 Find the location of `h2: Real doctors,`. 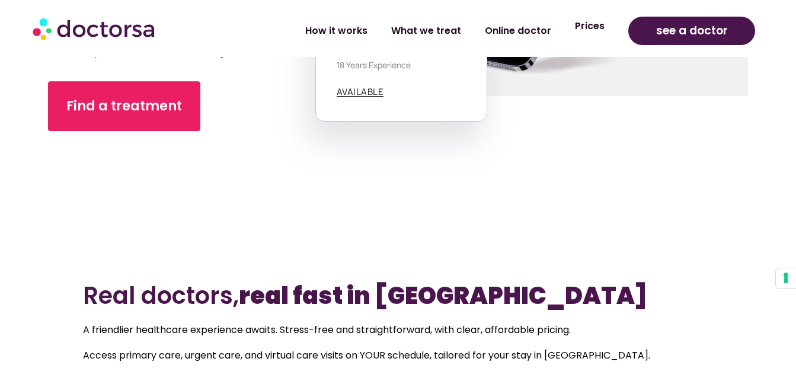

h2: Real doctors, is located at coordinates (398, 295).